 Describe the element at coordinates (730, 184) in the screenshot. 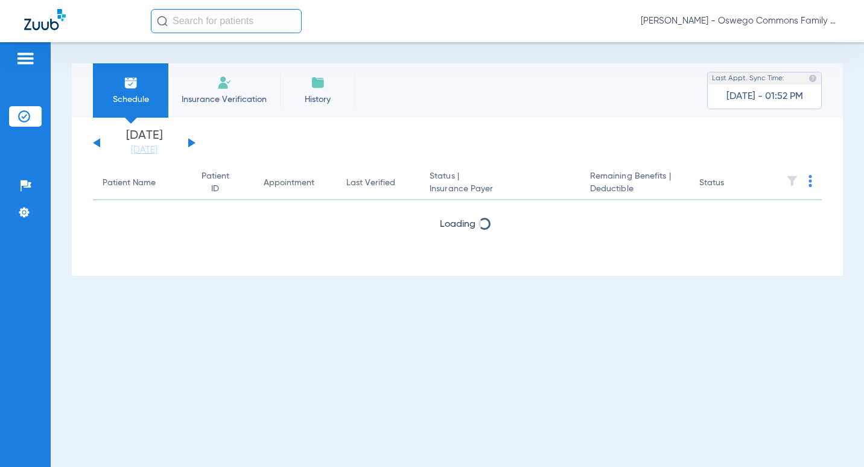

I see `th: Status` at that location.